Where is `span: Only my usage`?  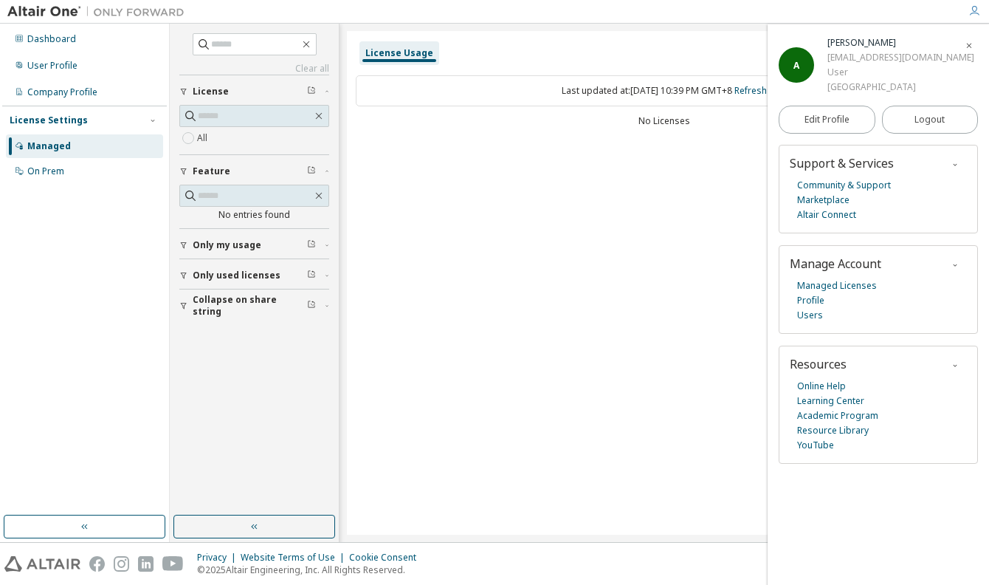 span: Only my usage is located at coordinates (227, 245).